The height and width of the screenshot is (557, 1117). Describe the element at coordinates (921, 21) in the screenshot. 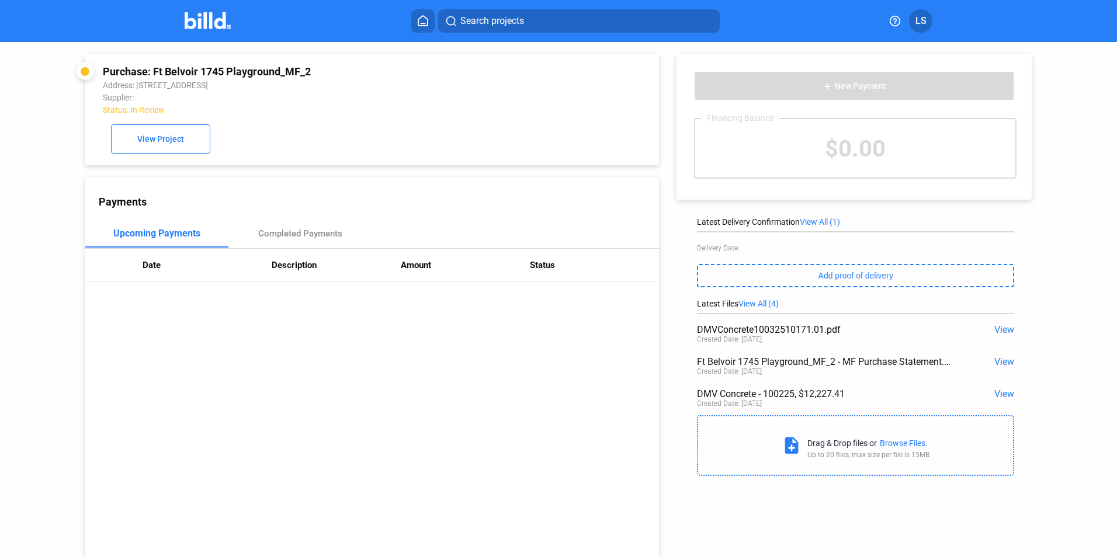

I see `span: LS` at that location.